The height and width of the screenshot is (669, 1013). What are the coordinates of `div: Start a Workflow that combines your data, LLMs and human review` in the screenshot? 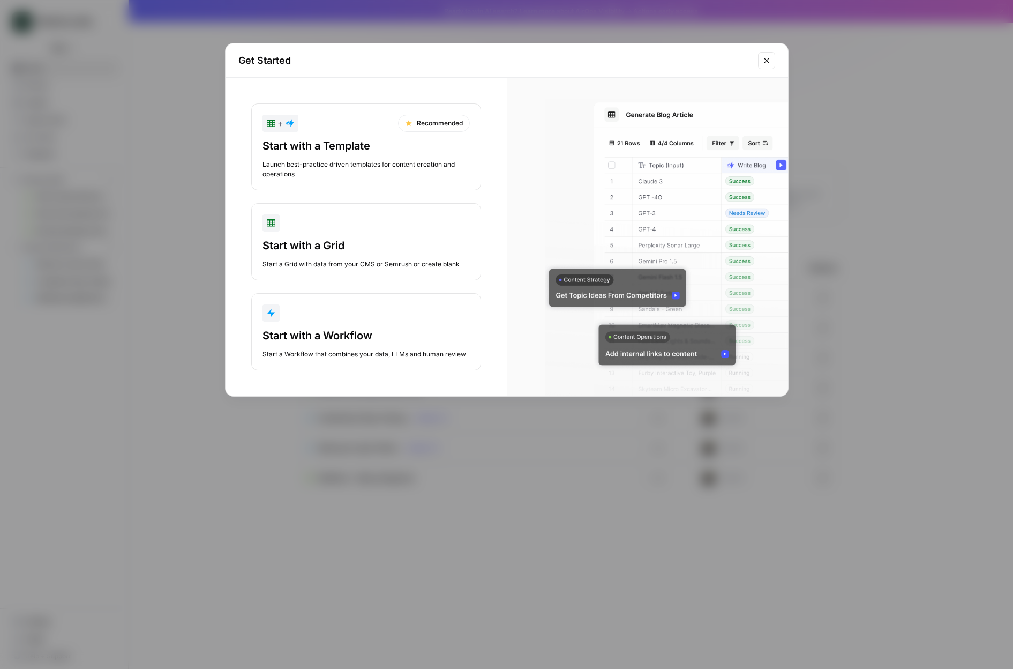 It's located at (366, 354).